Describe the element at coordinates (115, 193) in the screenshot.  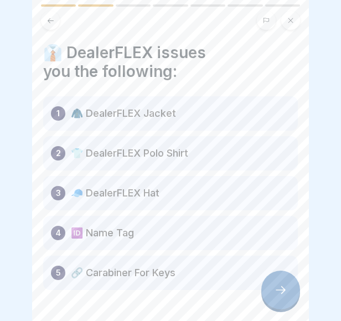
I see `p: 🧢 DealerFLEX Hat` at that location.